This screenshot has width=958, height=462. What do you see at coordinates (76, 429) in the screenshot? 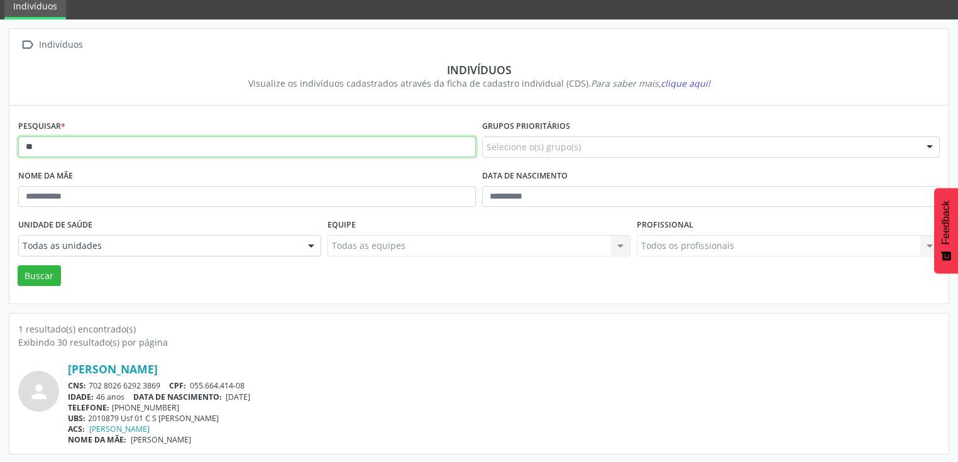
I see `span: ACS:` at bounding box center [76, 429].